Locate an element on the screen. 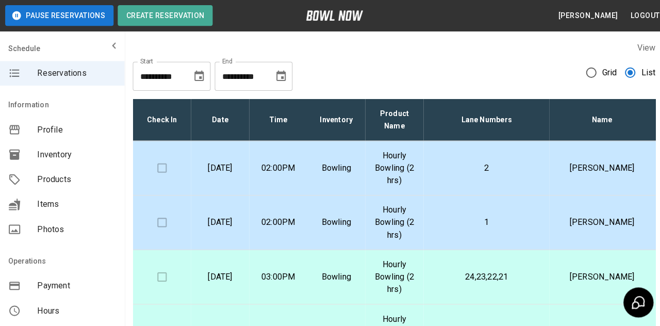  span: Hours is located at coordinates (76, 309).